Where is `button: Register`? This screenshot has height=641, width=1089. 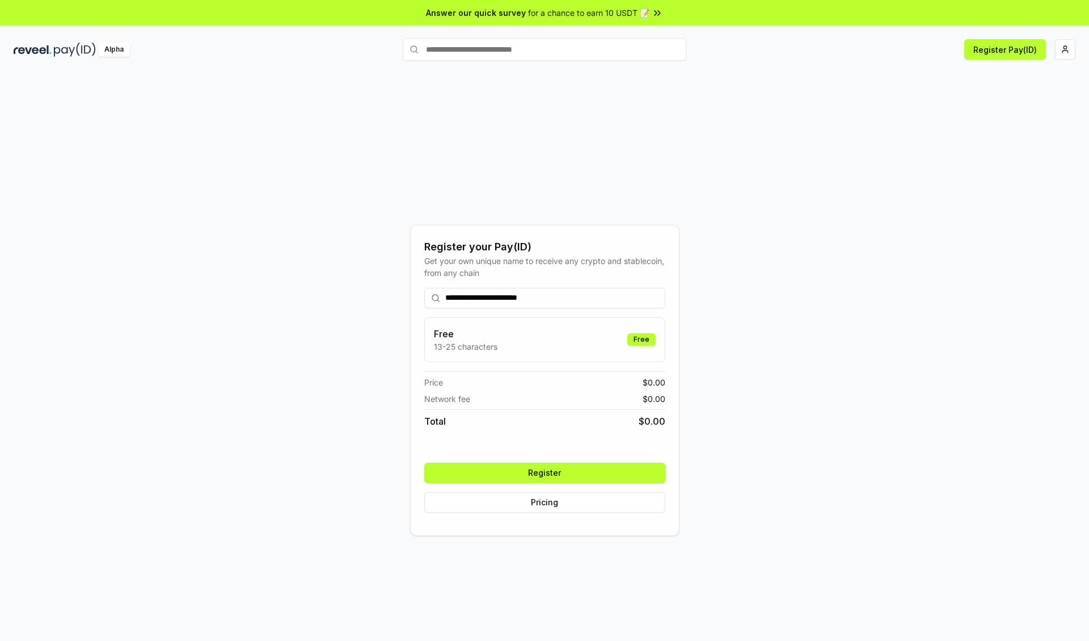
button: Register is located at coordinates (545, 473).